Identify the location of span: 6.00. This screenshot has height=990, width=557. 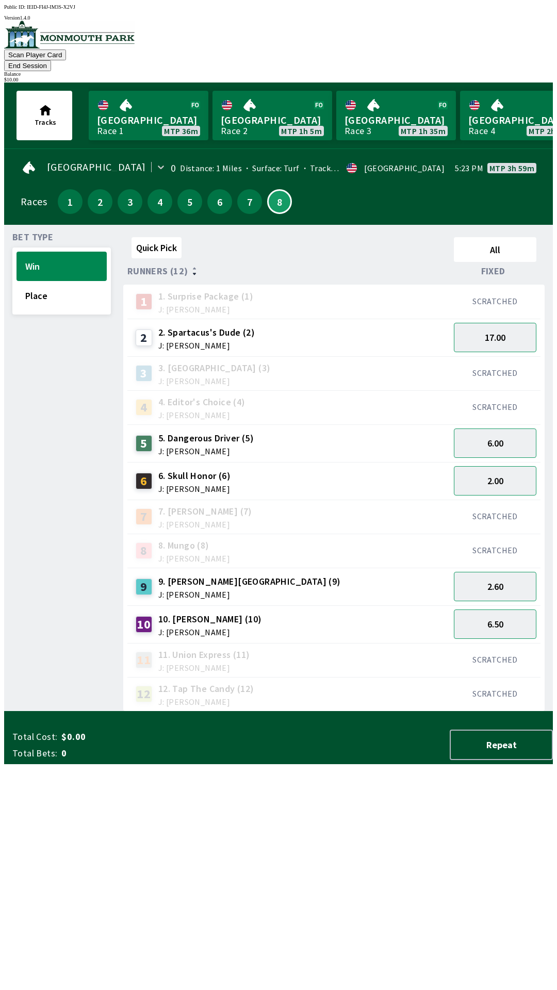
(495, 443).